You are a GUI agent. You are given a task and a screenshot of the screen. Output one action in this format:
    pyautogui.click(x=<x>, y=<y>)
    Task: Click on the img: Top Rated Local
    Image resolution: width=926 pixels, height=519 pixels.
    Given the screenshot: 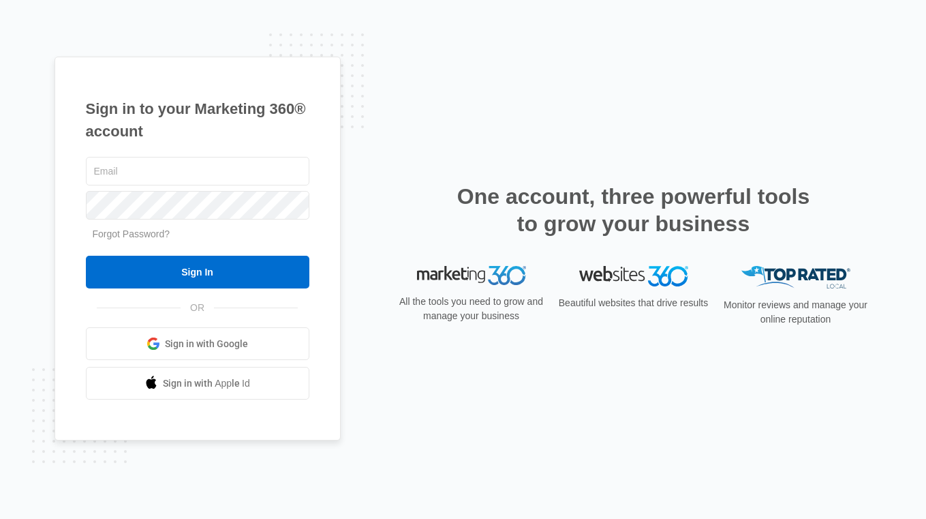 What is the action you would take?
    pyautogui.click(x=796, y=277)
    